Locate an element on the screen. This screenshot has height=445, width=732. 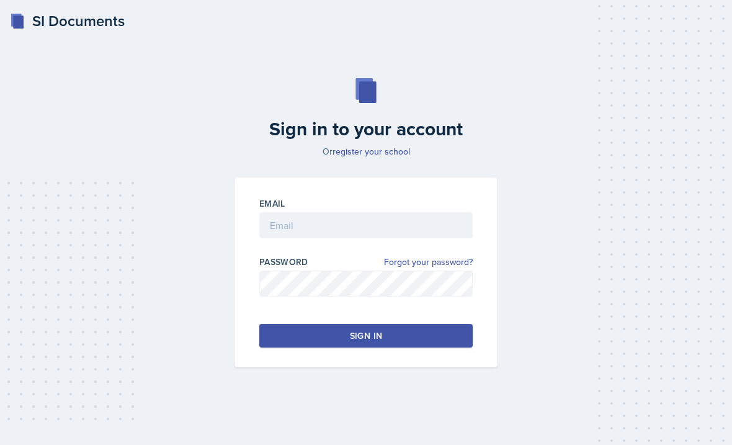
a: SI Documents is located at coordinates (67, 21).